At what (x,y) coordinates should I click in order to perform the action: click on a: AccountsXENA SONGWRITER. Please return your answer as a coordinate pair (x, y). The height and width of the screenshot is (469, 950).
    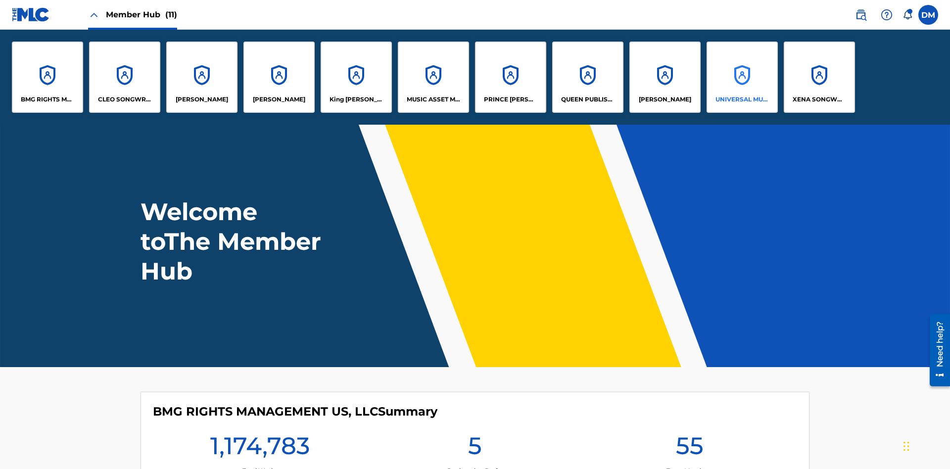
    Looking at the image, I should click on (819, 77).